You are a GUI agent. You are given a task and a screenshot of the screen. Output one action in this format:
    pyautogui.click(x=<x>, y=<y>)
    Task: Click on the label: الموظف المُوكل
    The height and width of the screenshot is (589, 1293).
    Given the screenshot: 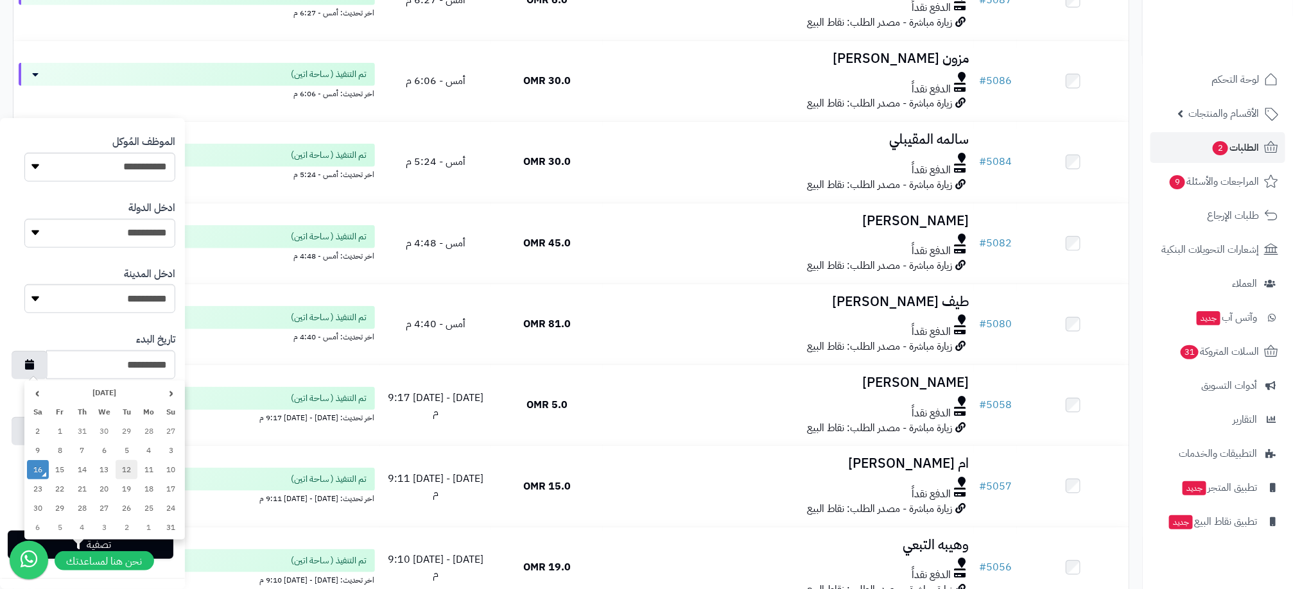 What is the action you would take?
    pyautogui.click(x=144, y=142)
    